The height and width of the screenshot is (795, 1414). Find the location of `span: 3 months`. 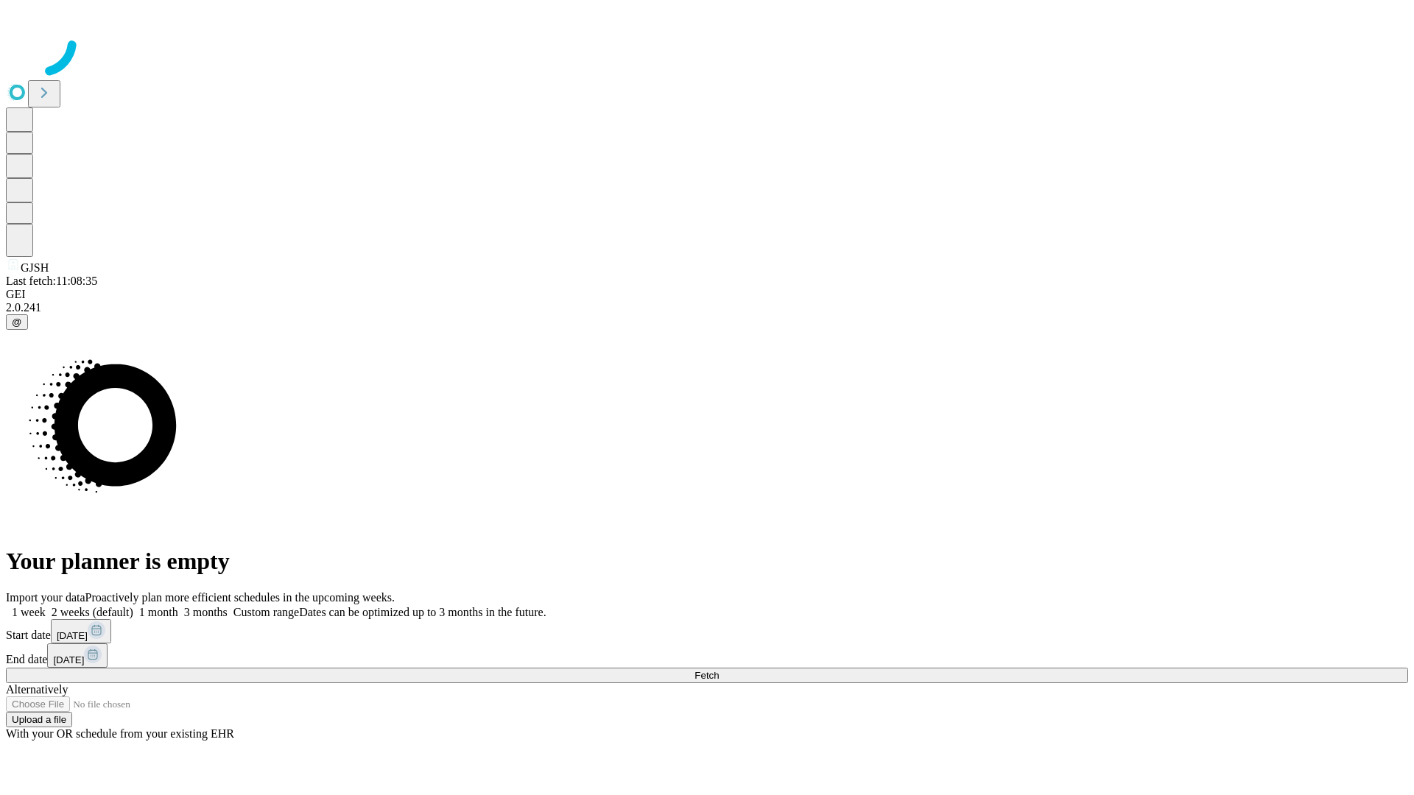

span: 3 months is located at coordinates (205, 612).